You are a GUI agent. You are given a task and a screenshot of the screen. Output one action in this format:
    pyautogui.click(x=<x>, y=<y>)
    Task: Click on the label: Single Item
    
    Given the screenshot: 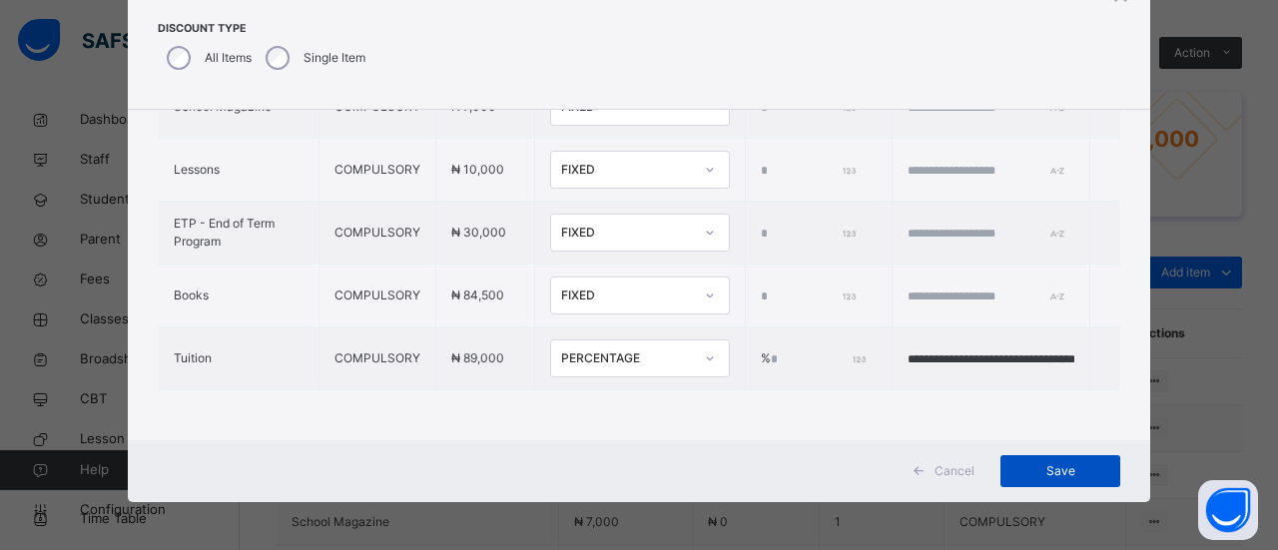 What is the action you would take?
    pyautogui.click(x=334, y=58)
    